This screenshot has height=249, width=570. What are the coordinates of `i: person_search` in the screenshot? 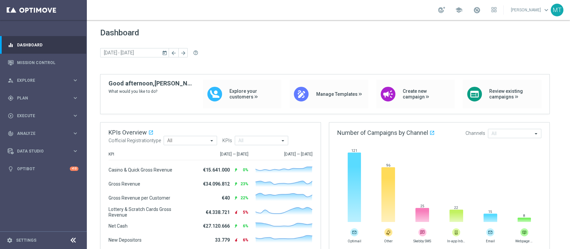 It's located at (11, 81).